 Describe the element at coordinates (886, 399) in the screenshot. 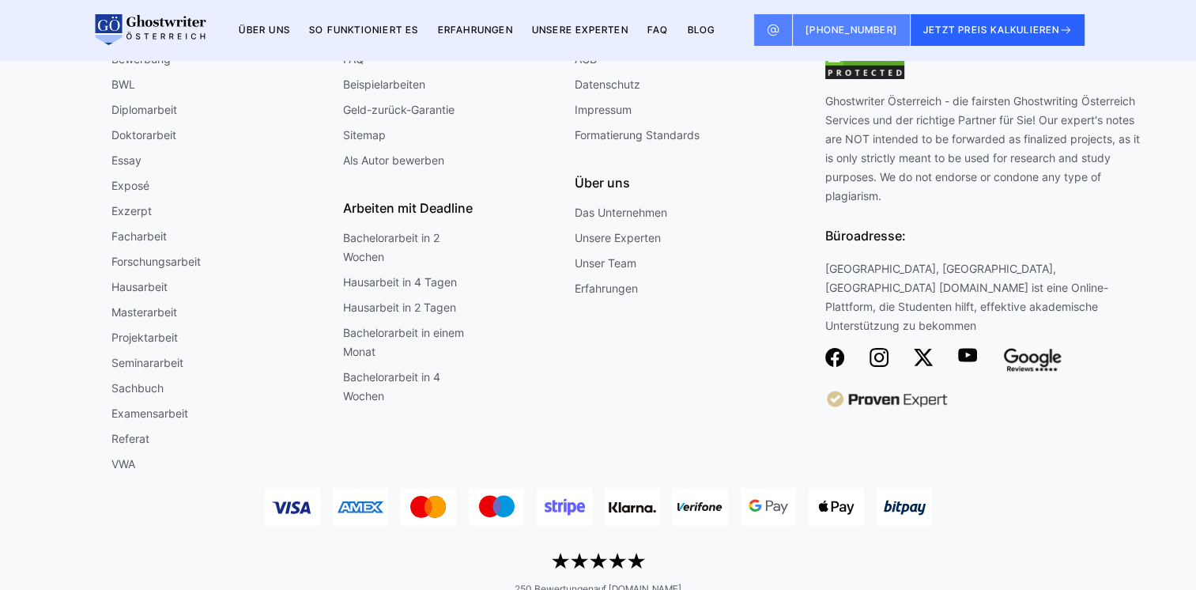

I see `img: image 29 (2)` at that location.